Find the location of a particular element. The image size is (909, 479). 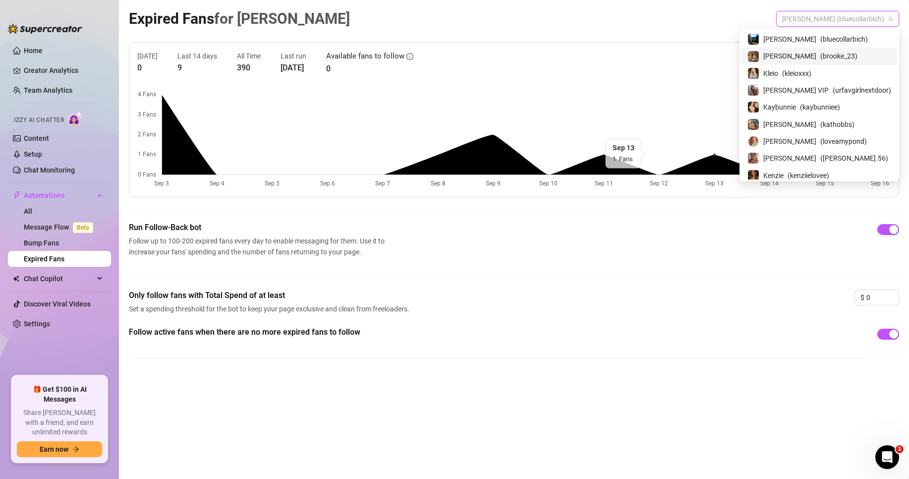

input: 0.00 is located at coordinates (882, 297).